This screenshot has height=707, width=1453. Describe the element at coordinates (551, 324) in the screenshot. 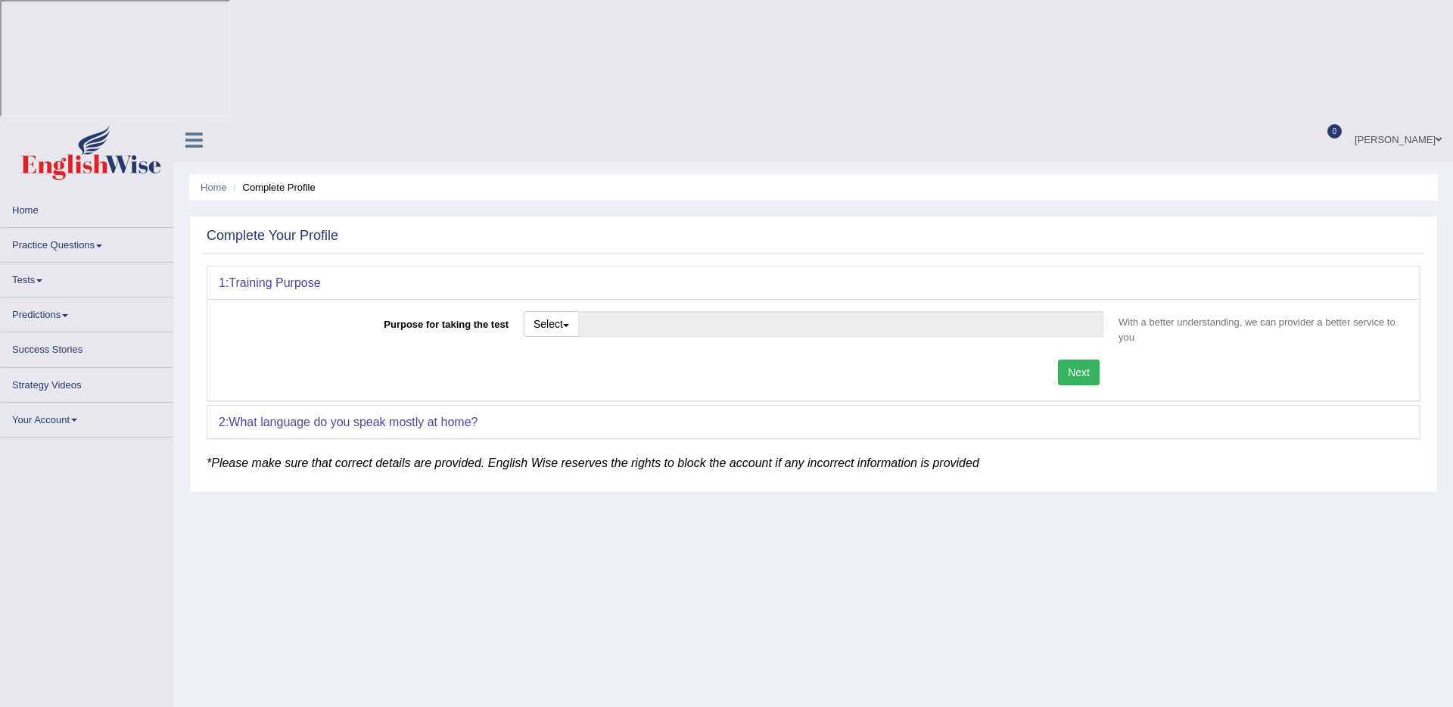

I see `button: Select` at that location.